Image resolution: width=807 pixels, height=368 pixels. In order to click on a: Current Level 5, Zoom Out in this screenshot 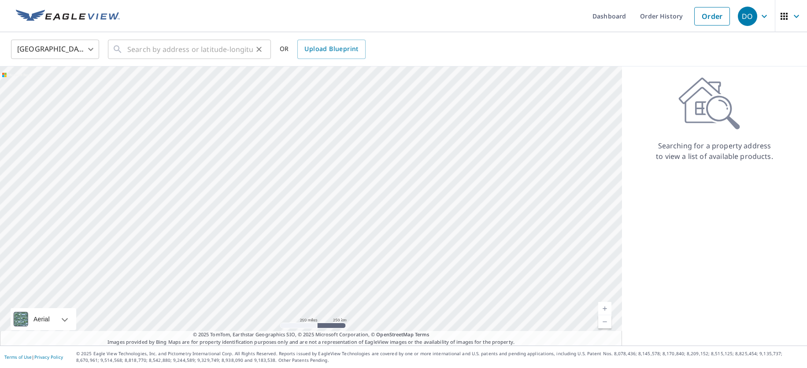, I will do `click(605, 322)`.